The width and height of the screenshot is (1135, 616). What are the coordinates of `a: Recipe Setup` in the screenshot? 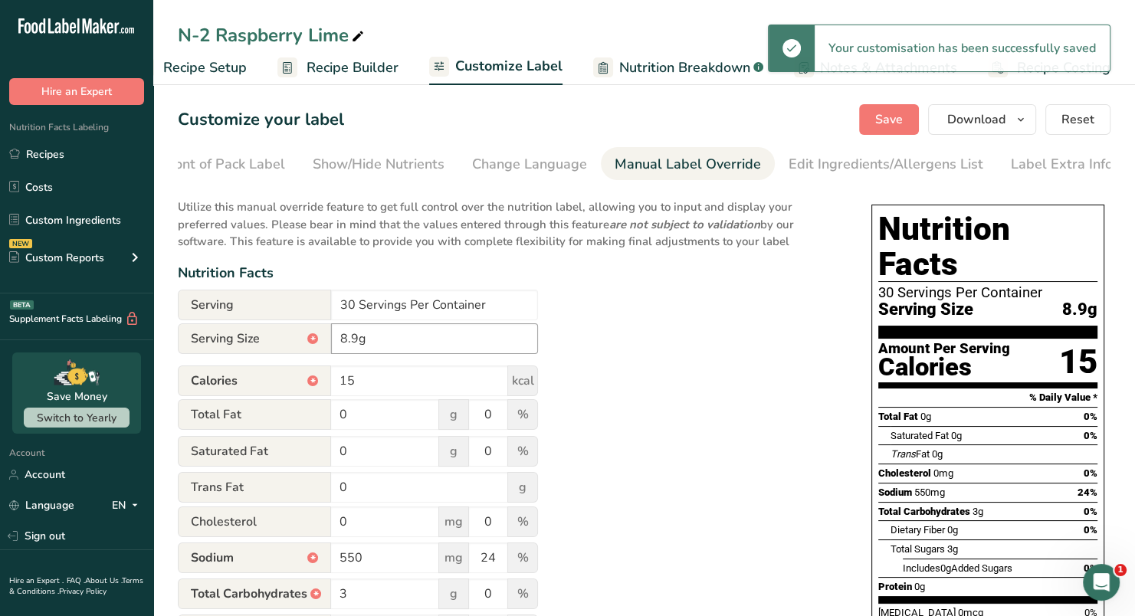 It's located at (190, 67).